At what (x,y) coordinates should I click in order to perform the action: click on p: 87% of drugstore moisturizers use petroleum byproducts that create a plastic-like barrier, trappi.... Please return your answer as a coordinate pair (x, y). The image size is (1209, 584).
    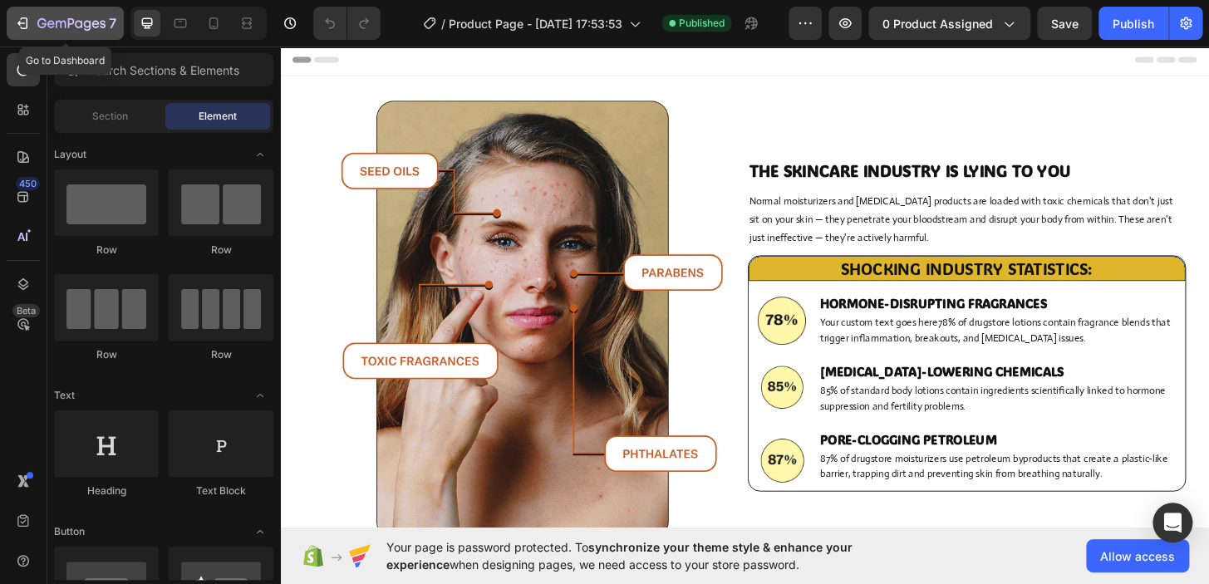
    Looking at the image, I should click on (774, 453).